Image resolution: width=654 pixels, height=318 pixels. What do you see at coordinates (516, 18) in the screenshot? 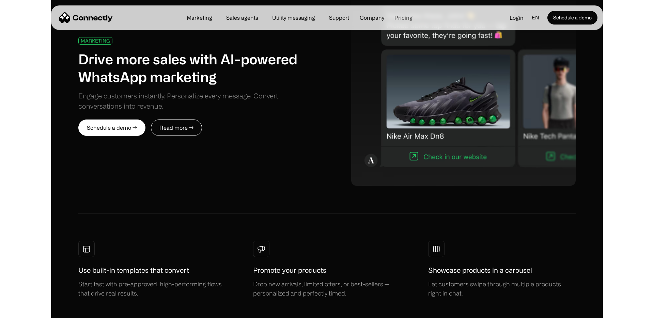
I see `a: Login` at bounding box center [516, 18].